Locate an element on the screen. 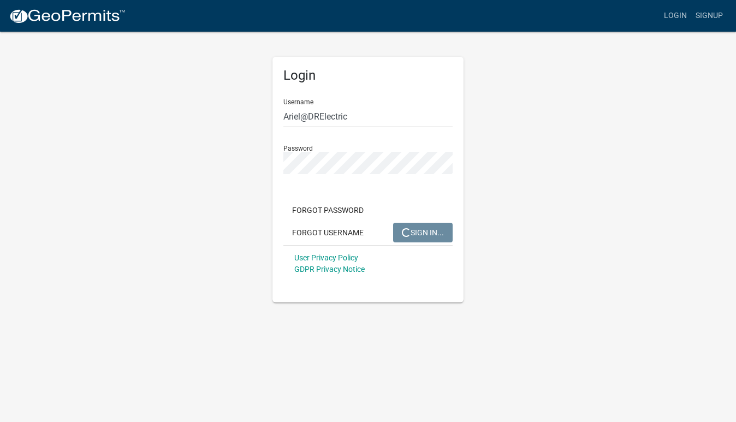  a: User Privacy Policy is located at coordinates (326, 258).